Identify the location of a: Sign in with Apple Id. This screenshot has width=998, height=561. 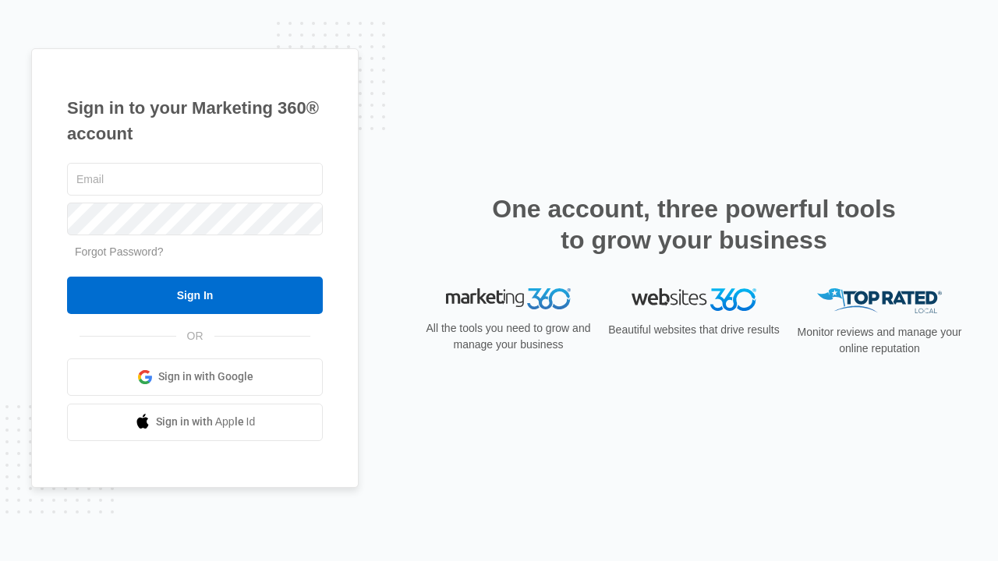
(195, 423).